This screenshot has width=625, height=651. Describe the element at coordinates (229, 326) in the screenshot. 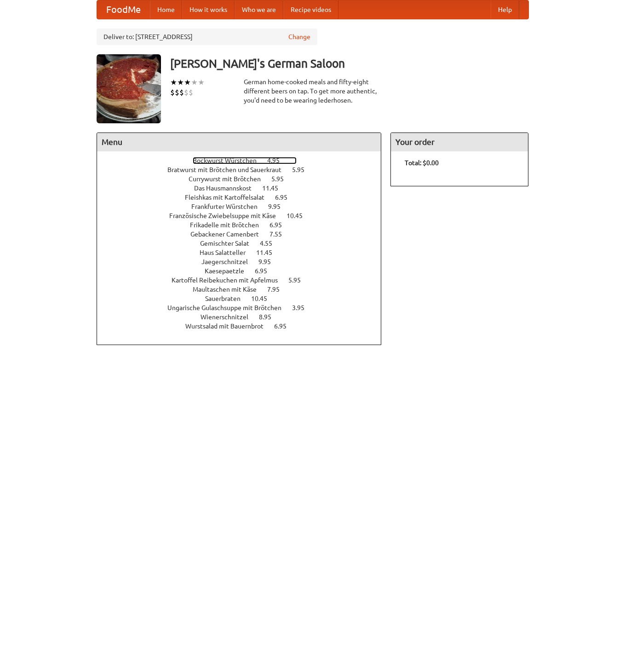

I see `span: Wurstsalad mit Bauernbrot` at that location.